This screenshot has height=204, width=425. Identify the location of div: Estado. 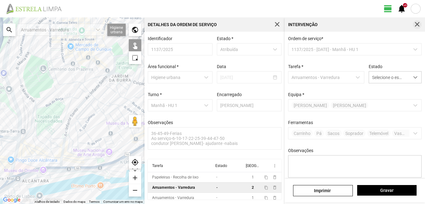
(221, 166).